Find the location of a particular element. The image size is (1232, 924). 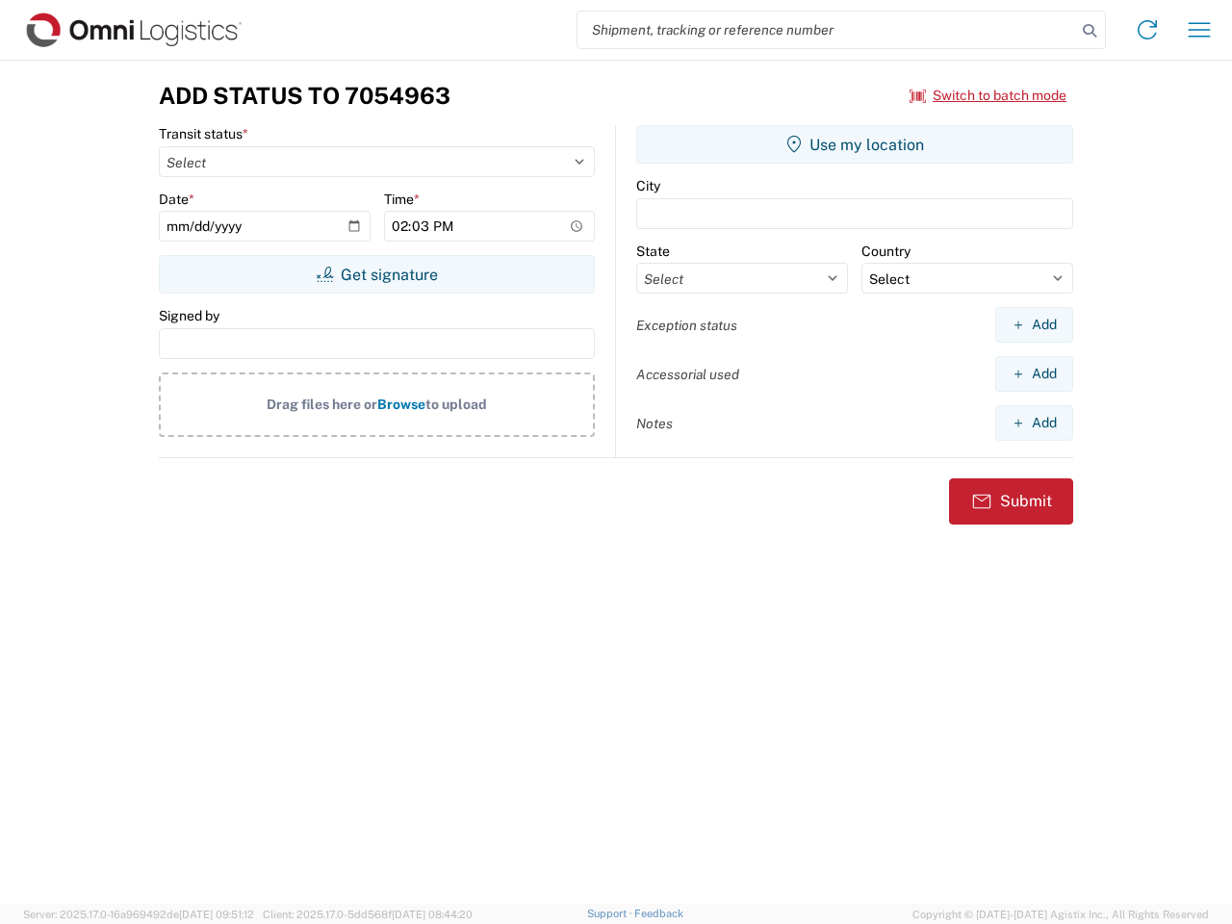

label: Accessorial used is located at coordinates (687, 375).